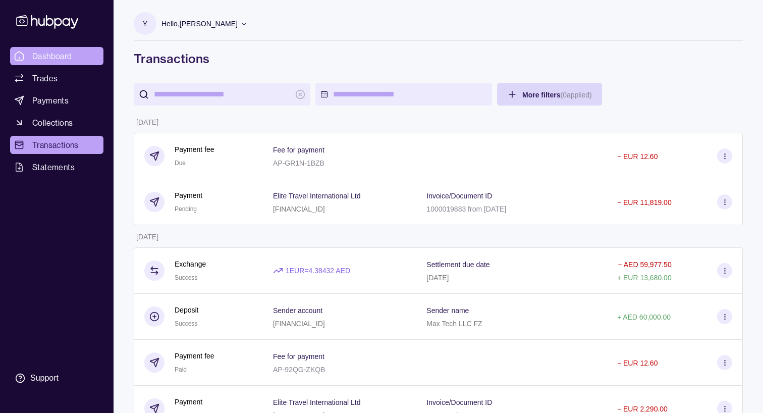  I want to click on button: More filters(0applied), so click(550, 94).